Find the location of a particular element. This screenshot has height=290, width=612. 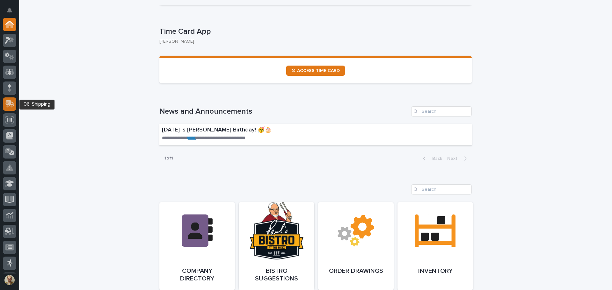

a: Bistro Suggestions is located at coordinates (276, 246).